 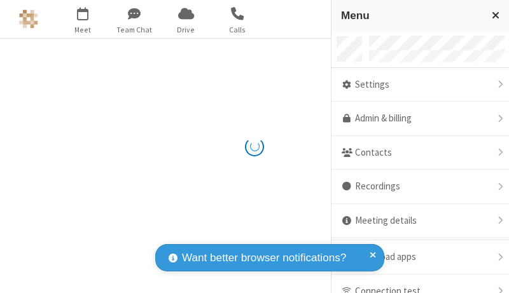 What do you see at coordinates (420, 153) in the screenshot?
I see `div: Contacts` at bounding box center [420, 153].